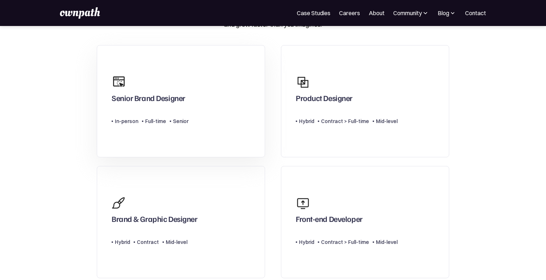 This screenshot has height=280, width=546. Describe the element at coordinates (376, 13) in the screenshot. I see `a: About` at that location.